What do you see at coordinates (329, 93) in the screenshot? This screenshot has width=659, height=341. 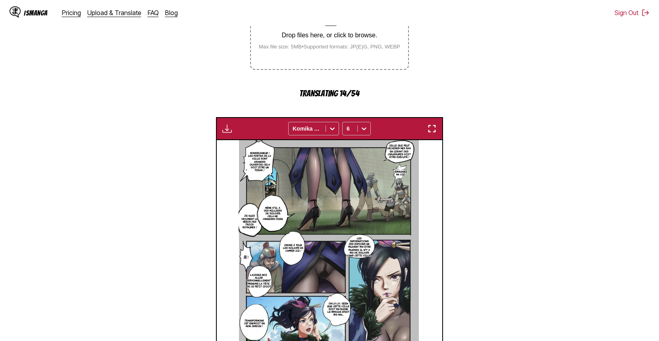 I see `p: Translating 14/54` at bounding box center [329, 93].